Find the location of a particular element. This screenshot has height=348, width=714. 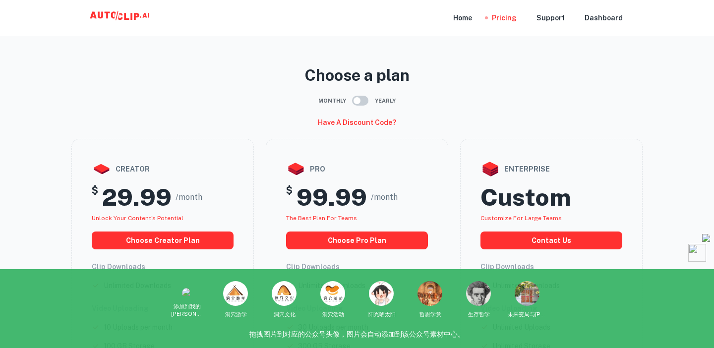

div: pro is located at coordinates (357, 169).